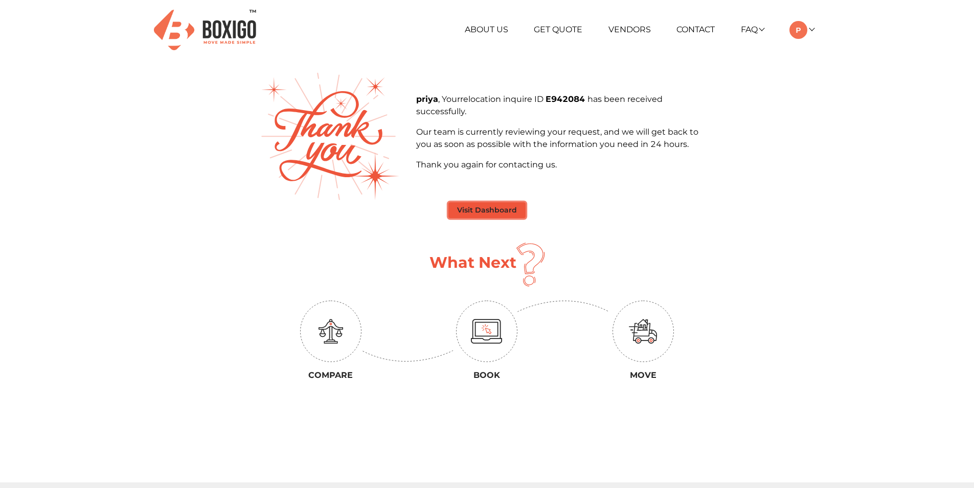 The width and height of the screenshot is (974, 488). What do you see at coordinates (567, 99) in the screenshot?
I see `b: E942084` at bounding box center [567, 99].